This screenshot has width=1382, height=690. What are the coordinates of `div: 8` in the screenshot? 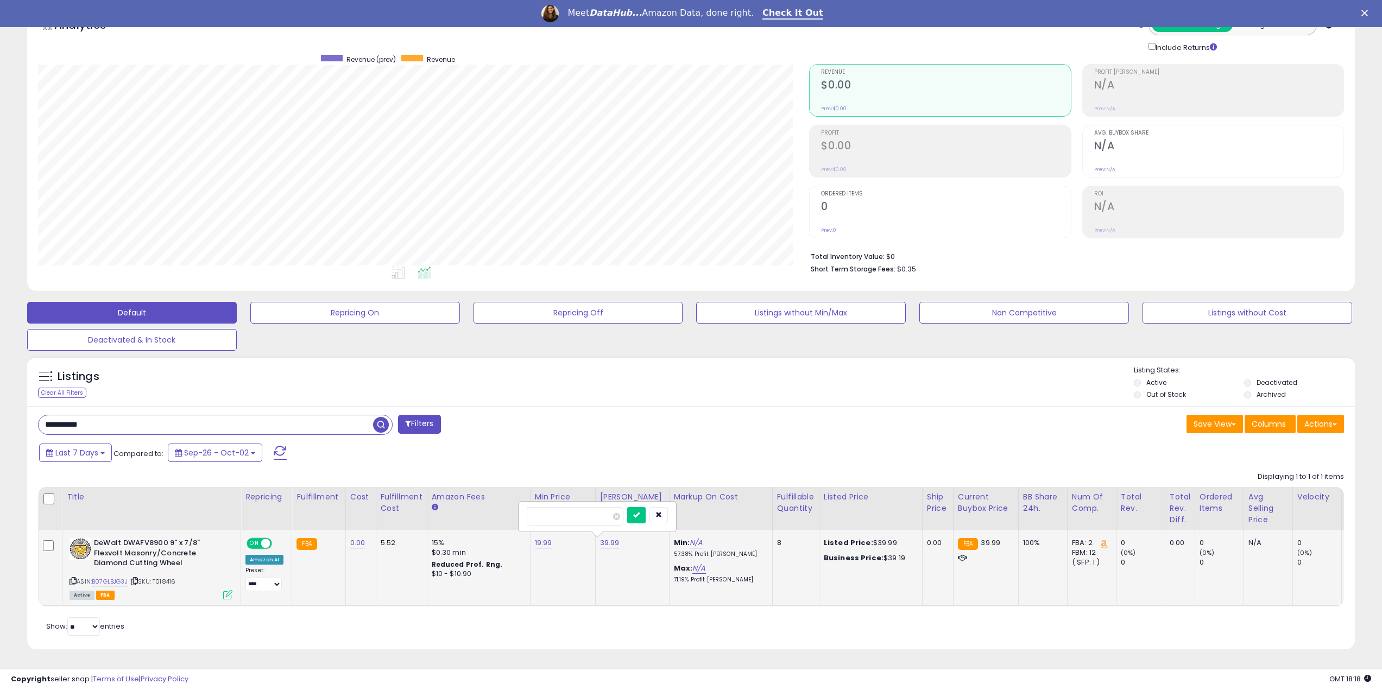 It's located at (794, 543).